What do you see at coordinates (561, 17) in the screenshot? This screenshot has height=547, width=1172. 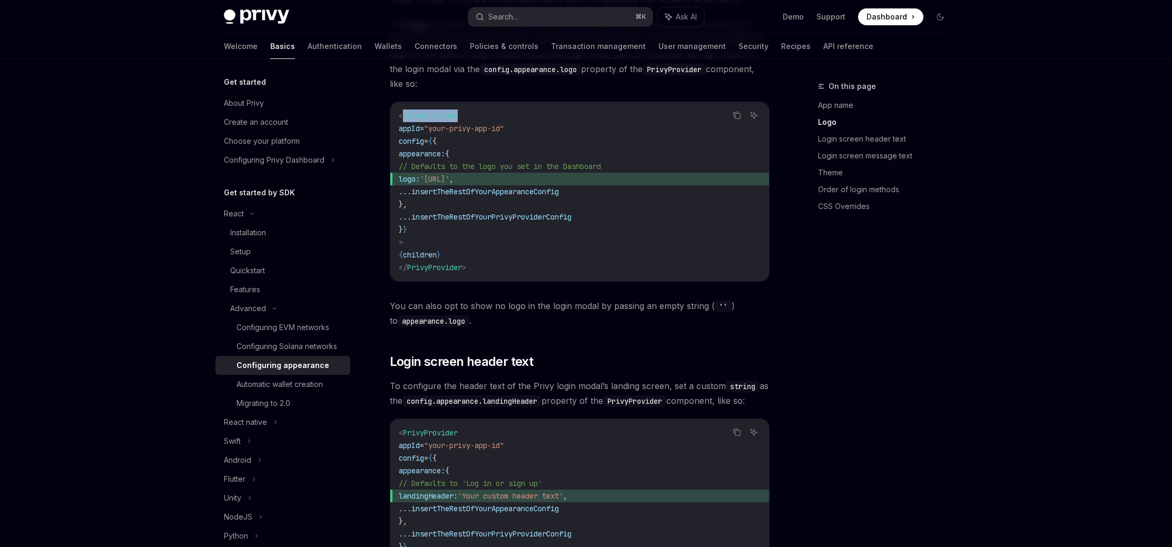 I see `button: Search...⌘K` at bounding box center [561, 17].